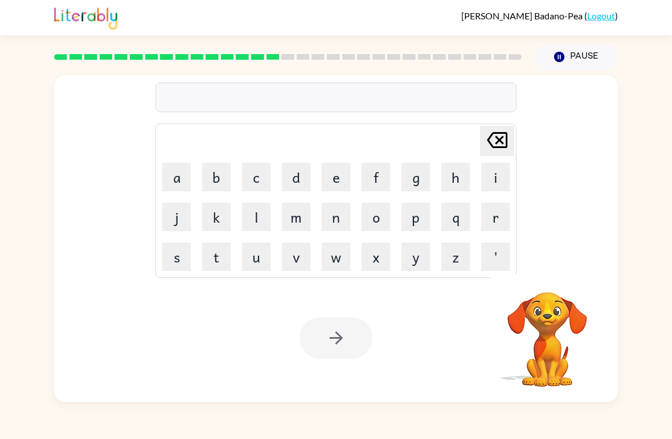  Describe the element at coordinates (455, 217) in the screenshot. I see `button: q` at that location.